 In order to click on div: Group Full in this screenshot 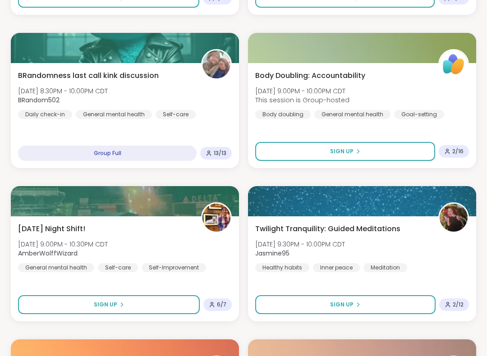, I will do `click(107, 153)`.